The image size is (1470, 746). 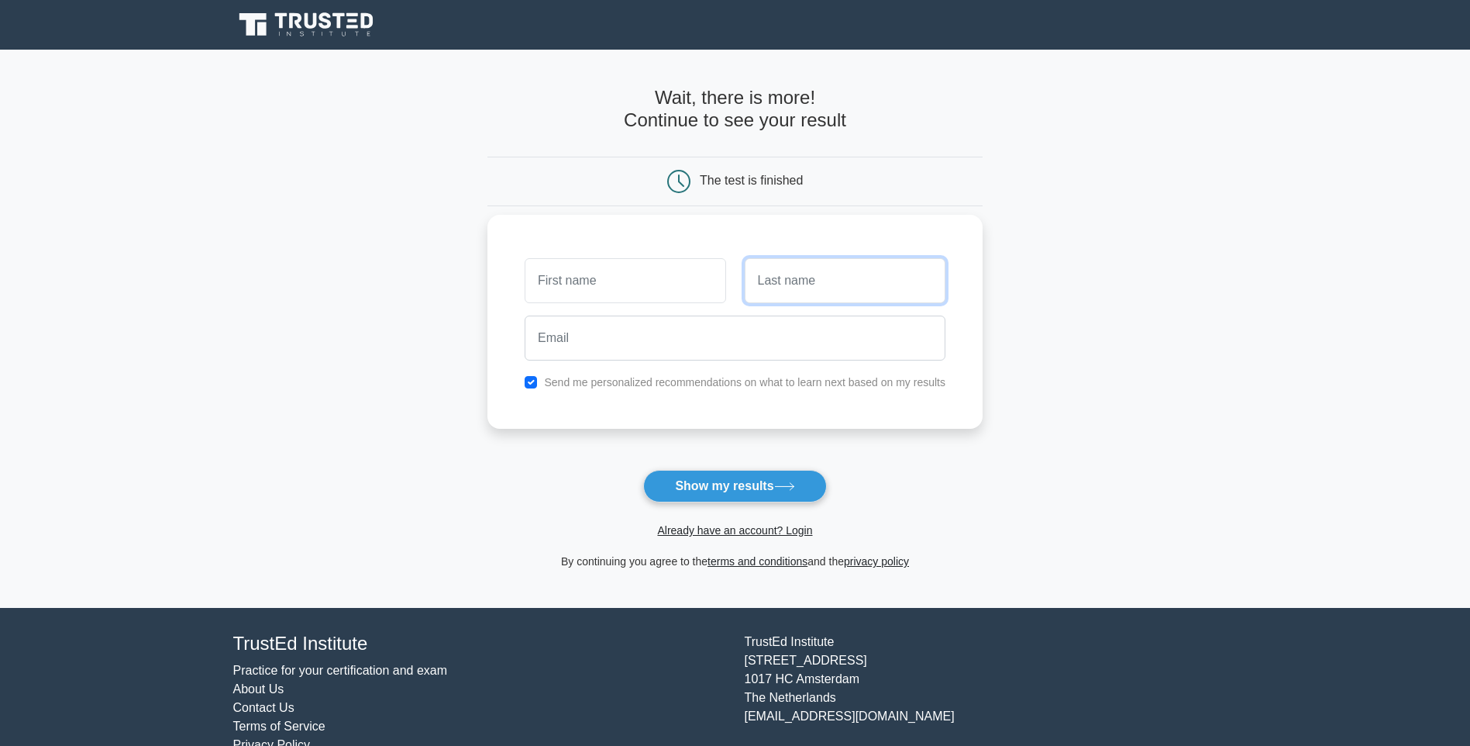 What do you see at coordinates (279, 725) in the screenshot?
I see `a: Terms of Service` at bounding box center [279, 725].